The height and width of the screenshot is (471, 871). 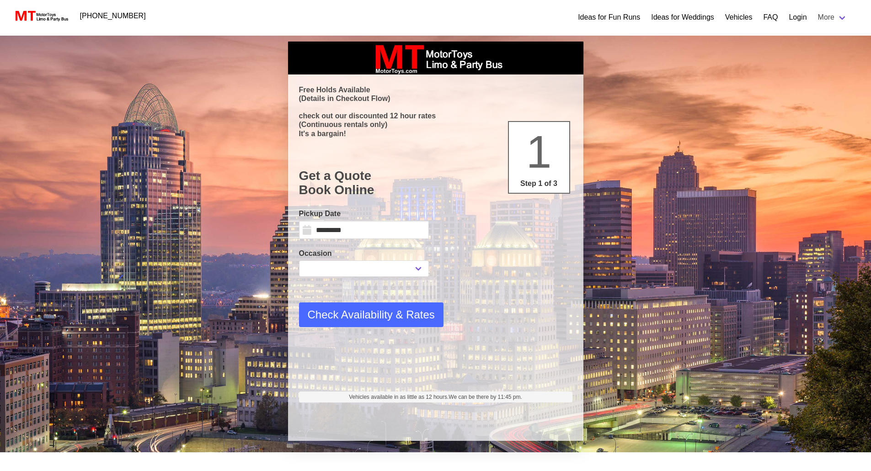 I want to click on p: check out our discounted 12 hour rates, so click(x=436, y=116).